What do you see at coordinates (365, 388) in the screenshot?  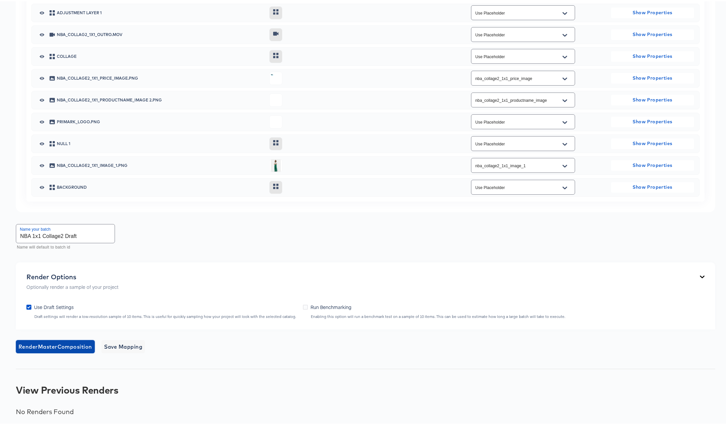 I see `div: View Previous Renders` at bounding box center [365, 388].